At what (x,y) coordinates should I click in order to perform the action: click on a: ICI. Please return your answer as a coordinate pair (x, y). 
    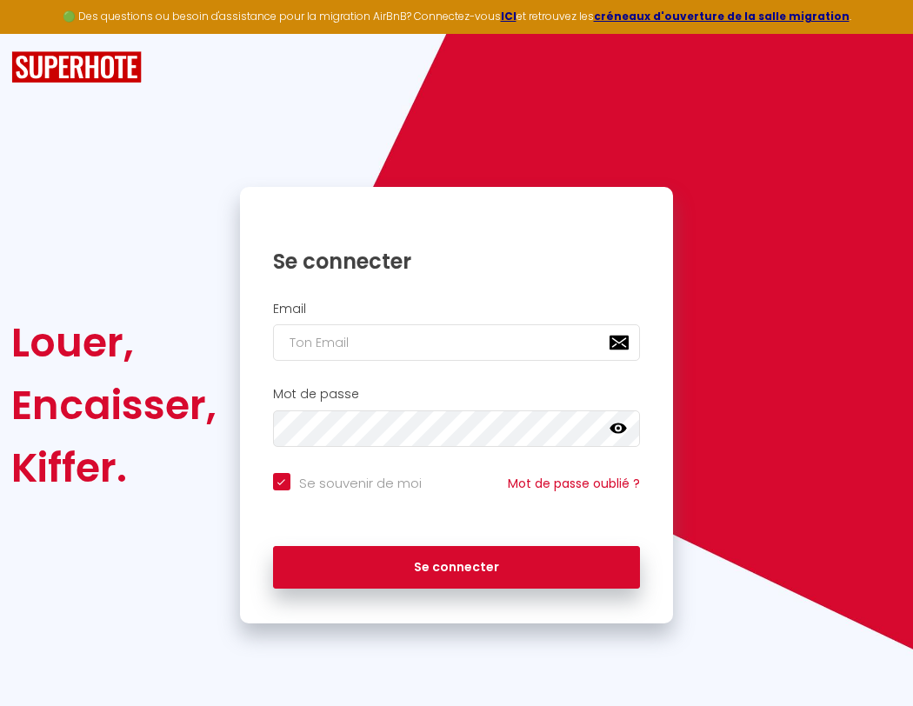
    Looking at the image, I should click on (508, 16).